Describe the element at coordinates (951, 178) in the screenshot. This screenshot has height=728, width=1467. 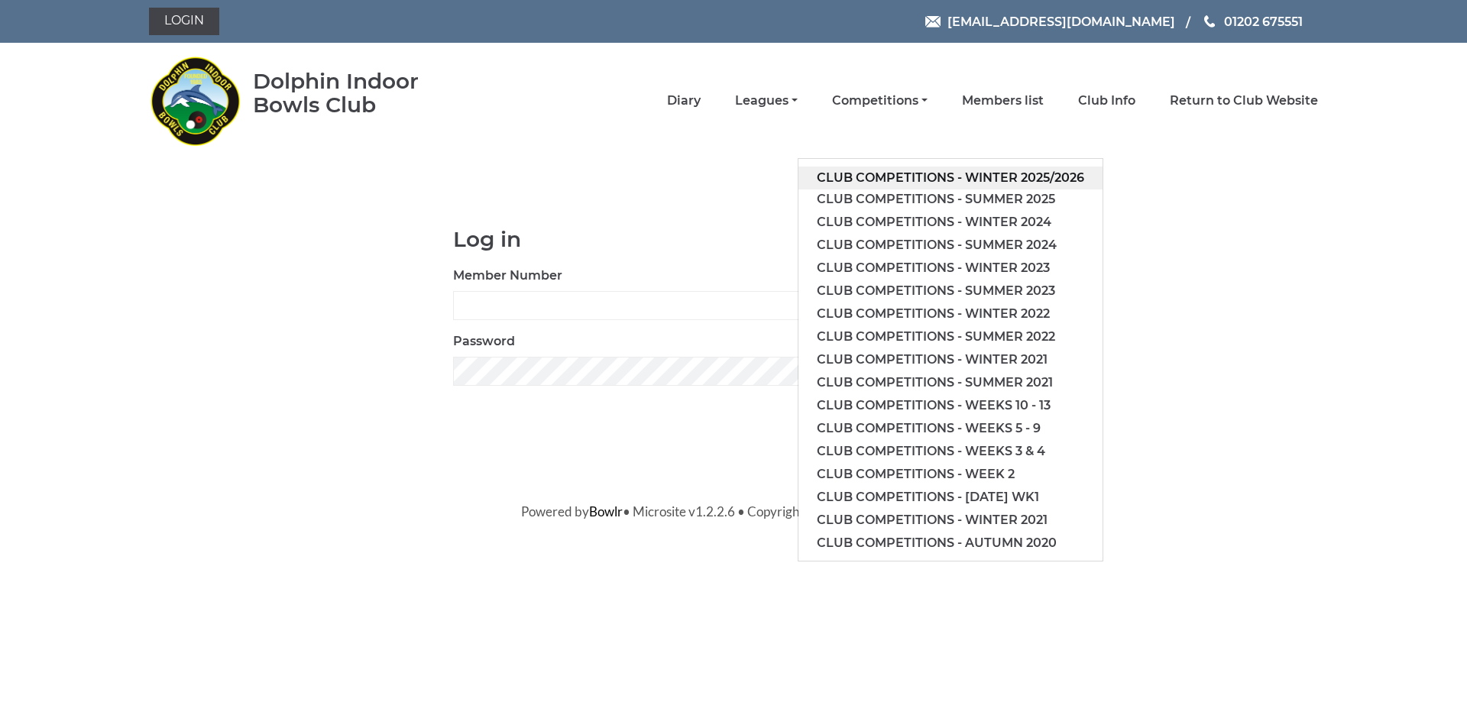
I see `a: Club competitions - Winter 2025/2026` at that location.